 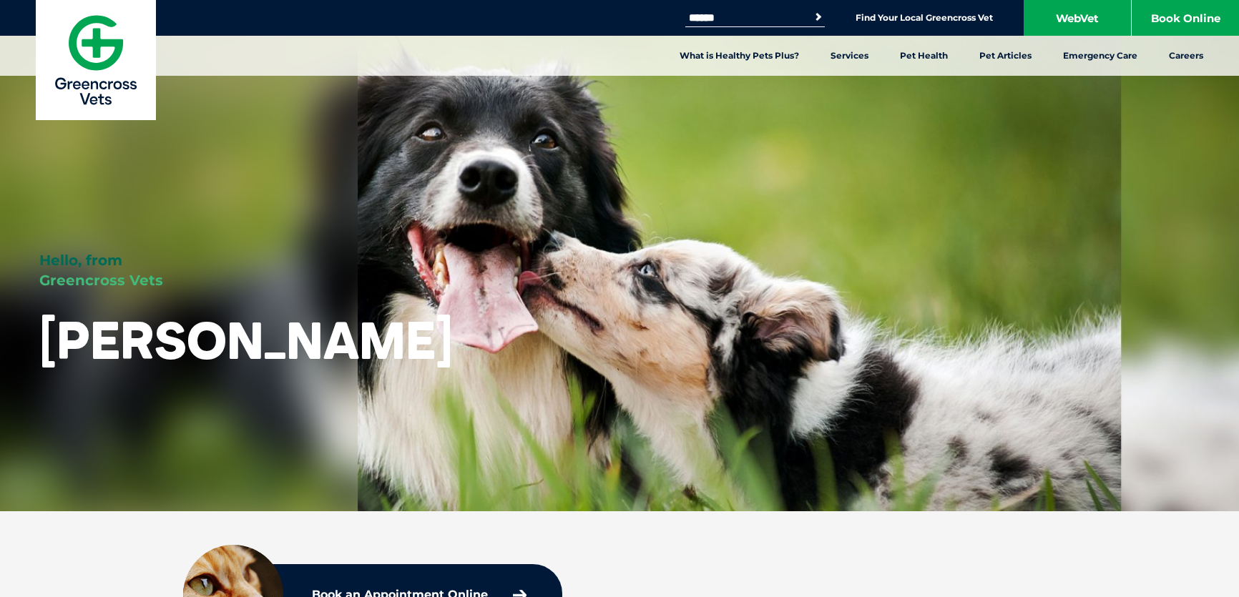 What do you see at coordinates (1005, 56) in the screenshot?
I see `a: Pet Articles` at bounding box center [1005, 56].